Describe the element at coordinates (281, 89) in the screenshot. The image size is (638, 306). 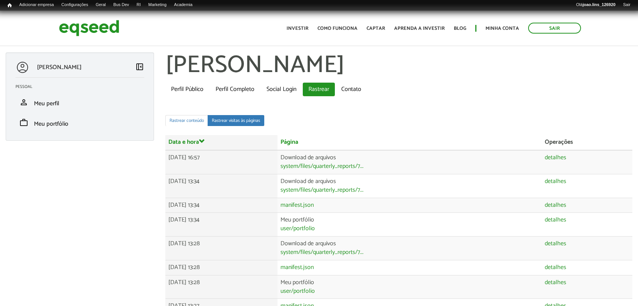
I see `a: Social Login` at that location.